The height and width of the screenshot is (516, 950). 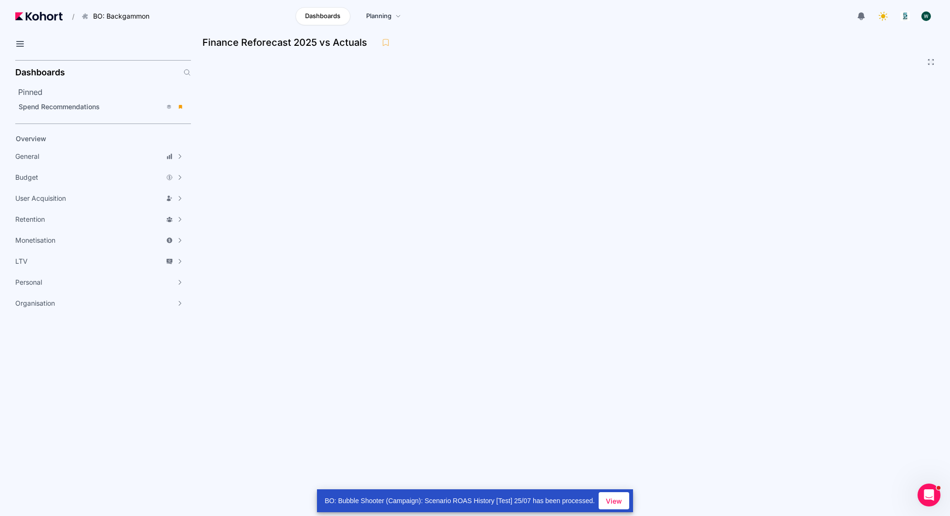 What do you see at coordinates (379, 16) in the screenshot?
I see `span: Planning` at bounding box center [379, 16].